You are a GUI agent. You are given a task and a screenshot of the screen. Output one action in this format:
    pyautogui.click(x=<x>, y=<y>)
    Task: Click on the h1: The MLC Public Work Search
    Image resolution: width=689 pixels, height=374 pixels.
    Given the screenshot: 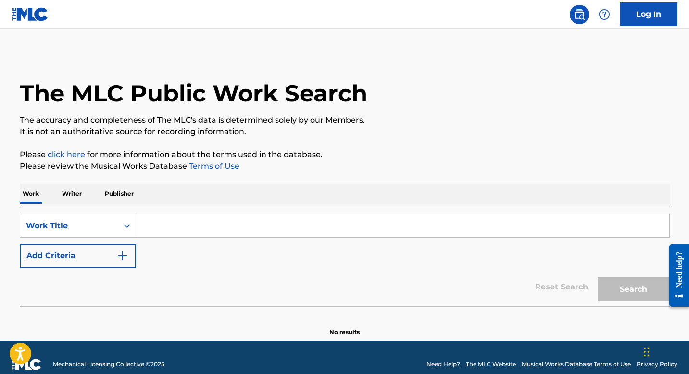 What is the action you would take?
    pyautogui.click(x=193, y=93)
    